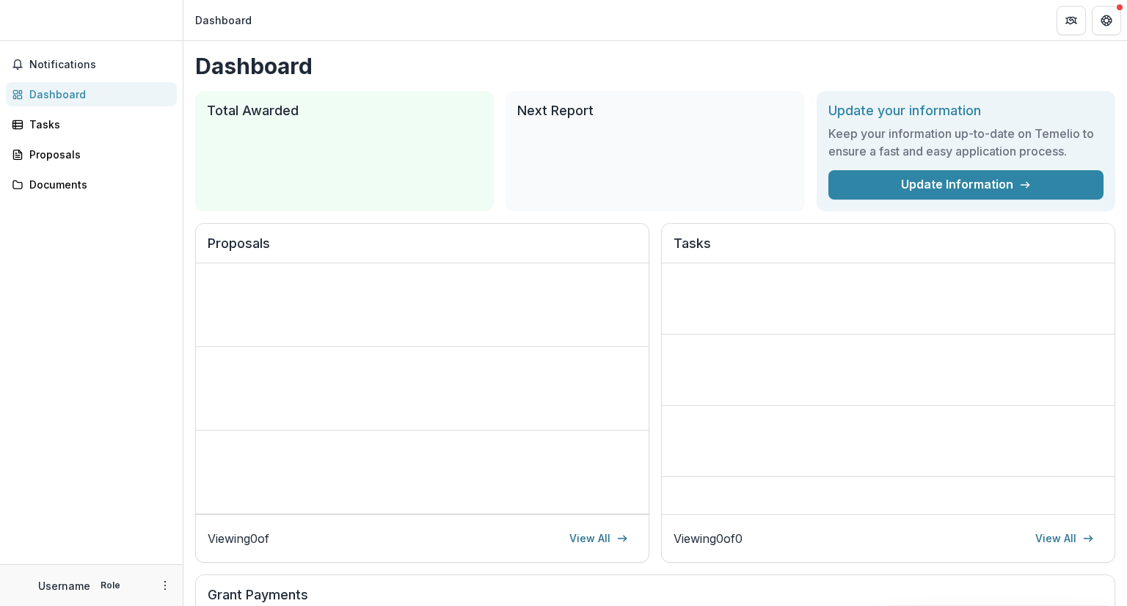  I want to click on a: Update Information, so click(965, 185).